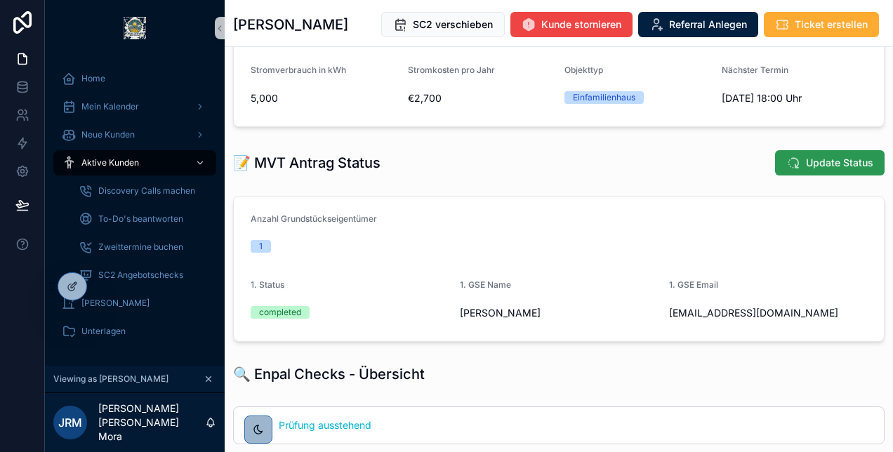 The width and height of the screenshot is (893, 452). I want to click on span: Kunde stornieren, so click(582, 25).